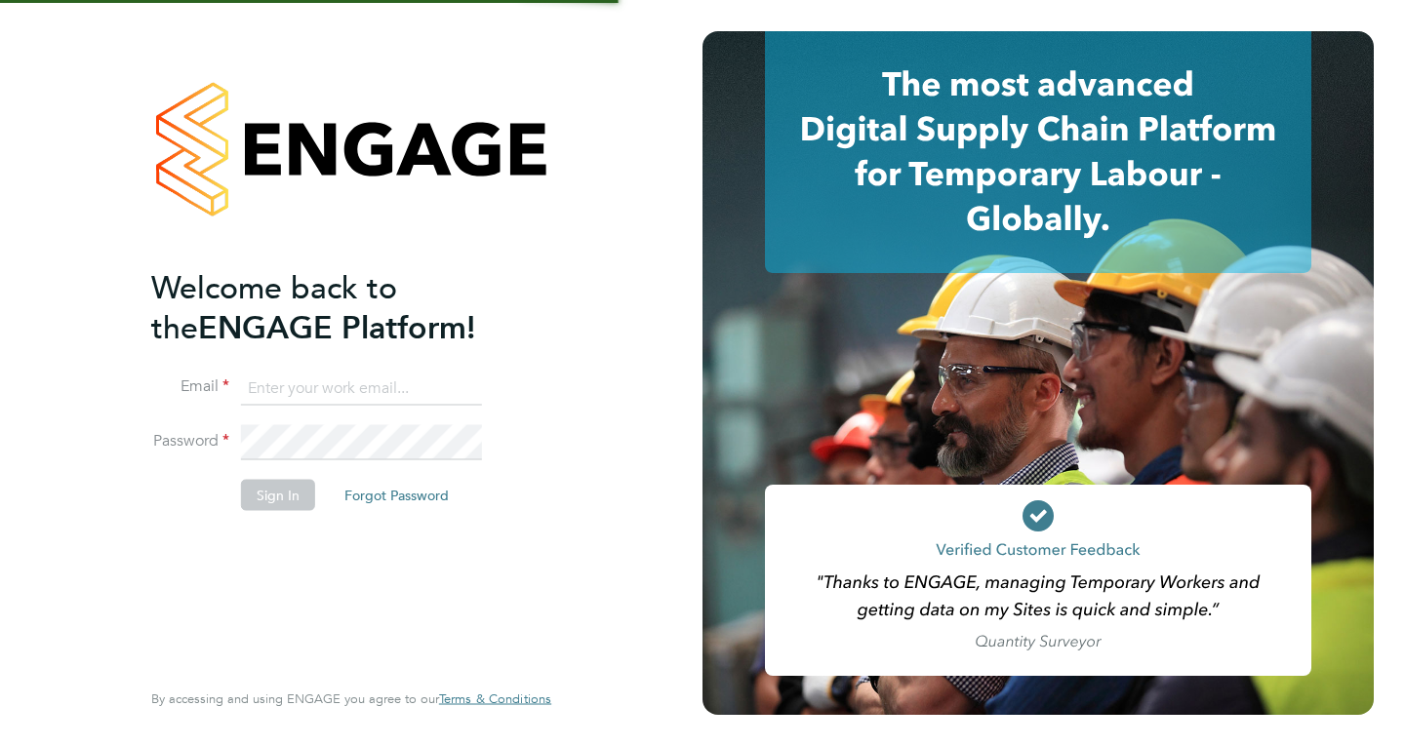  What do you see at coordinates (190, 441) in the screenshot?
I see `label: Password` at bounding box center [190, 441].